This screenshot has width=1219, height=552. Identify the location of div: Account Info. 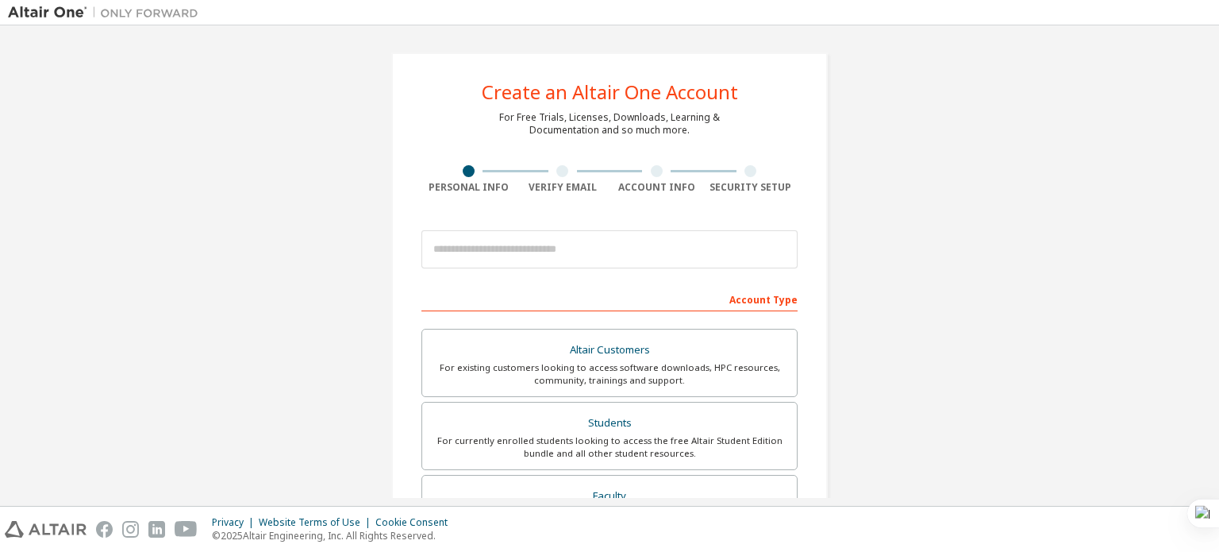
(656, 187).